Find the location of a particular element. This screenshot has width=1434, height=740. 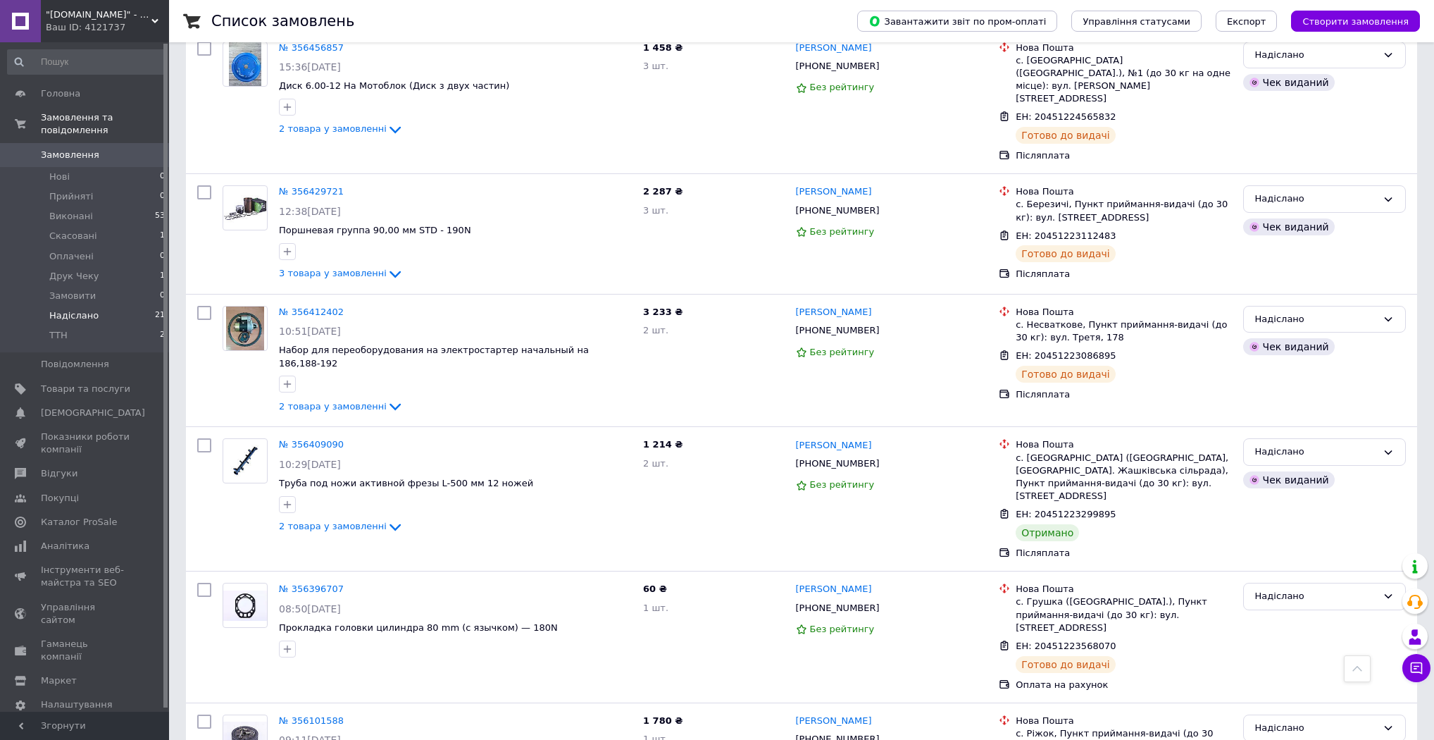

span: ЕН: 20451224565832 is located at coordinates (1066, 116).